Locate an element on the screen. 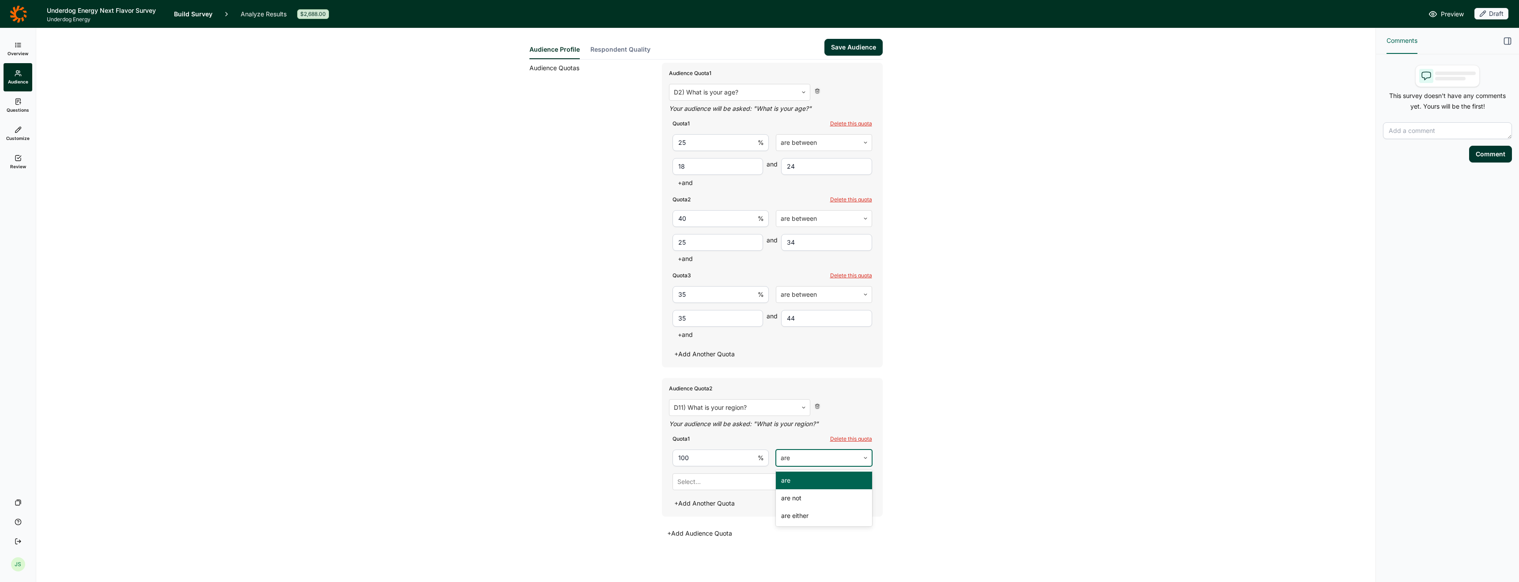 The image size is (1519, 582). div: $2,688.00 is located at coordinates (313, 14).